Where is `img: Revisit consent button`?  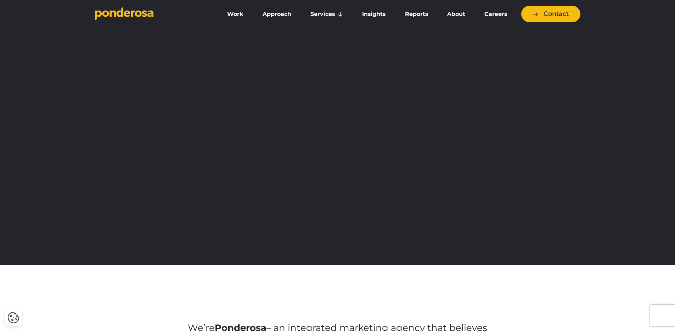 img: Revisit consent button is located at coordinates (13, 317).